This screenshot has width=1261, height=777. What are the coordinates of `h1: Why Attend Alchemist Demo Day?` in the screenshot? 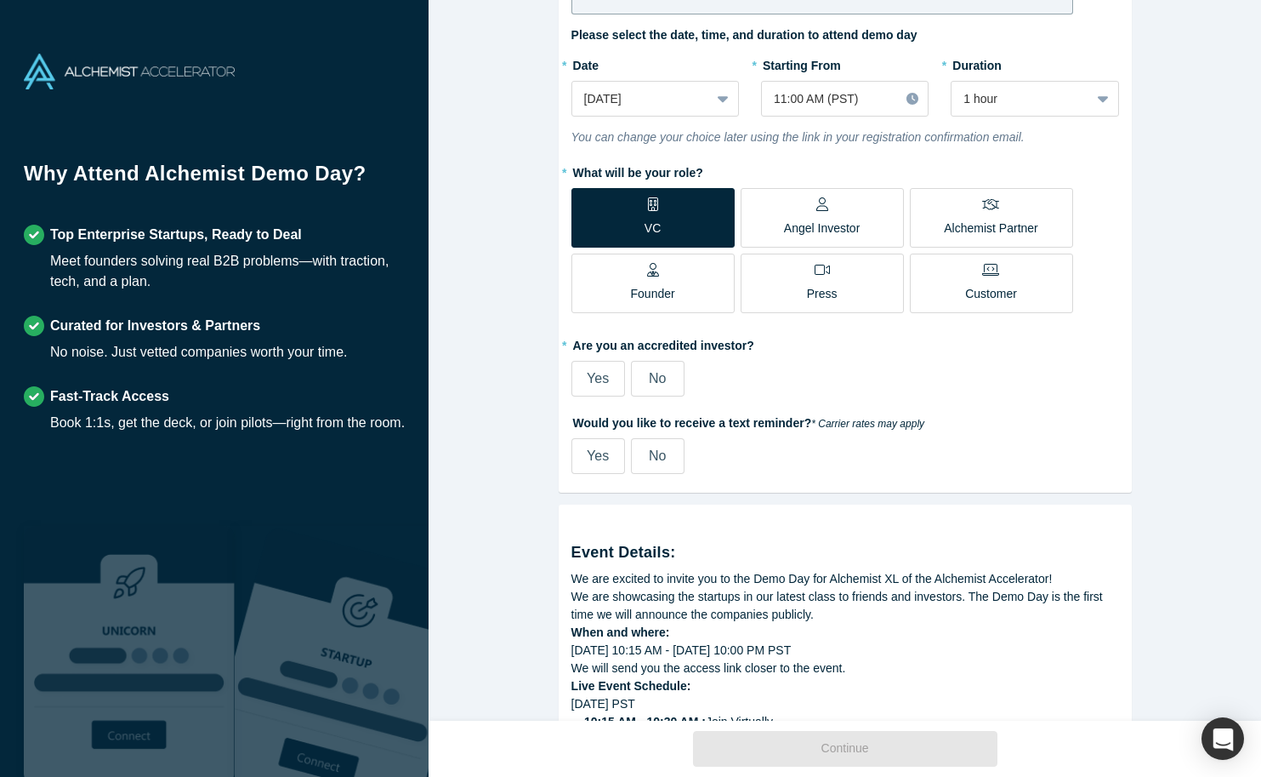 It's located at (214, 179).